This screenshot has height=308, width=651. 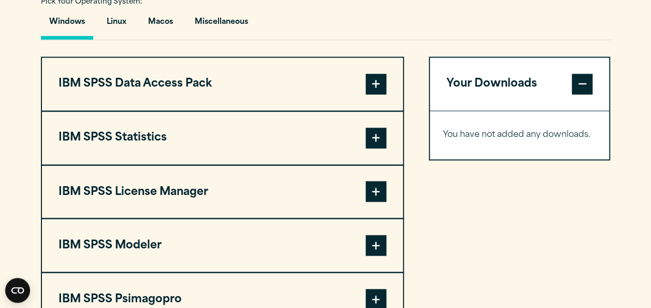 What do you see at coordinates (18, 290) in the screenshot?
I see `button: Open CMP widget` at bounding box center [18, 290].